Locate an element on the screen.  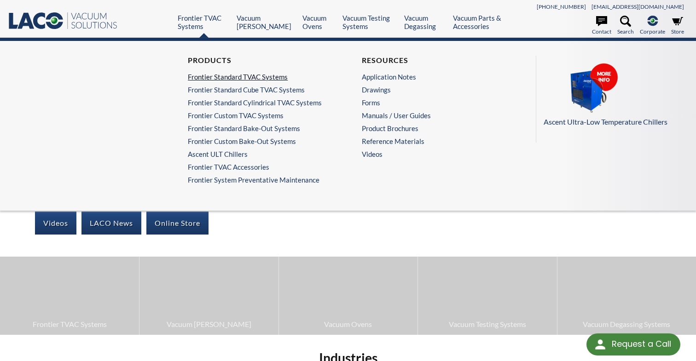
a: Ascent ULT Chillers is located at coordinates (259, 154).